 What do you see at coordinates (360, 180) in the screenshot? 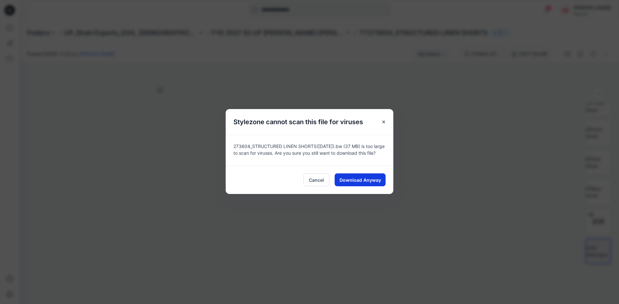
I see `span: Download Anyway` at bounding box center [360, 180].